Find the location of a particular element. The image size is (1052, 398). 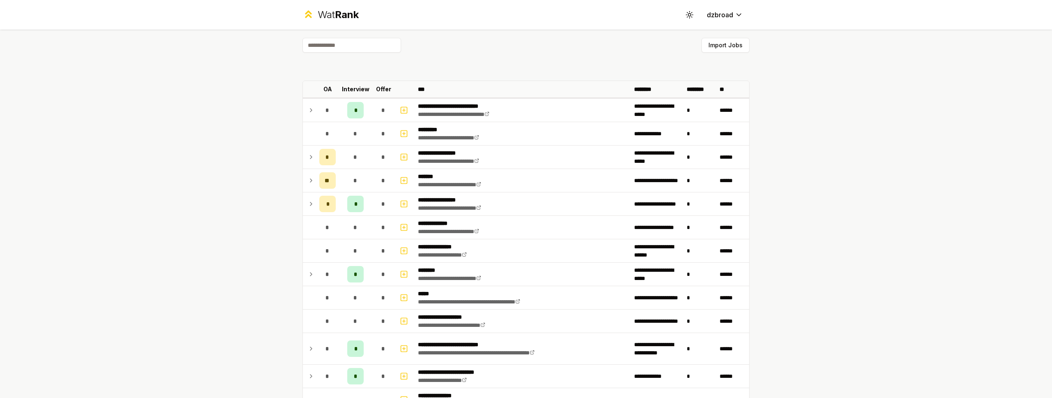

button: In Progress is located at coordinates (339, 67).